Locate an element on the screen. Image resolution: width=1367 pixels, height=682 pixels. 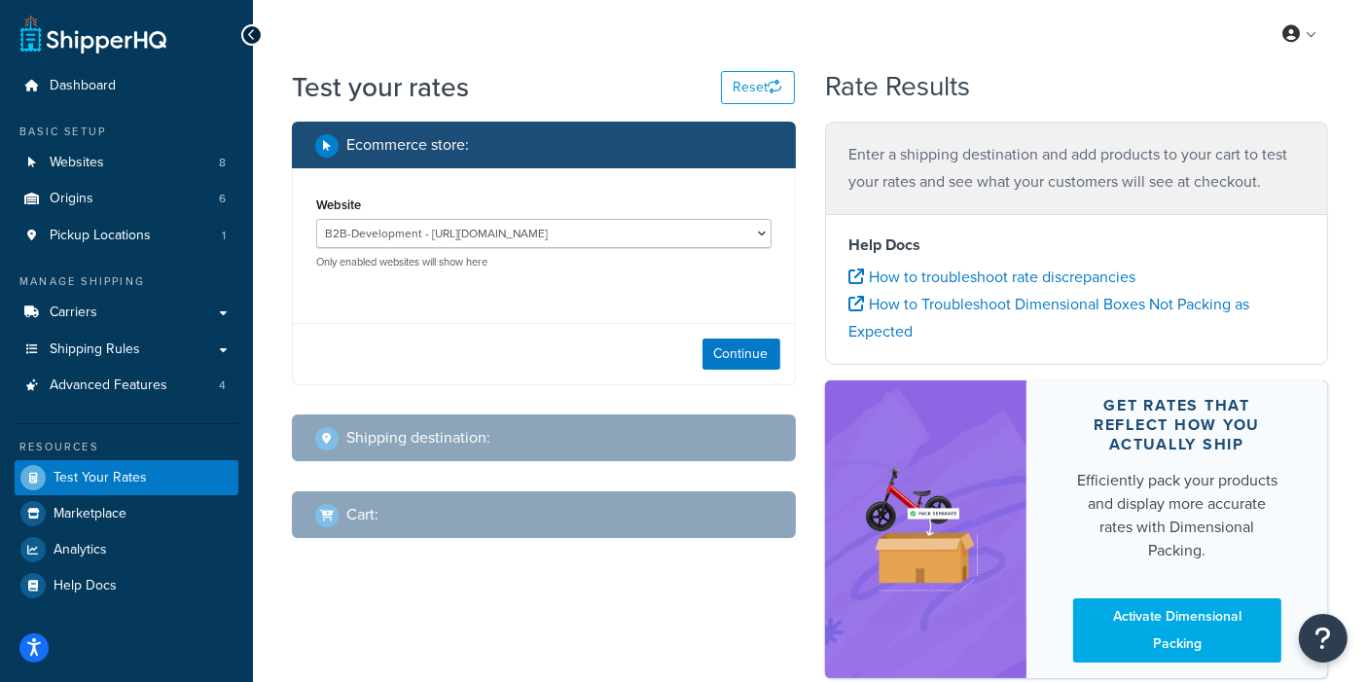
li: Test Your Rates is located at coordinates (126, 478).